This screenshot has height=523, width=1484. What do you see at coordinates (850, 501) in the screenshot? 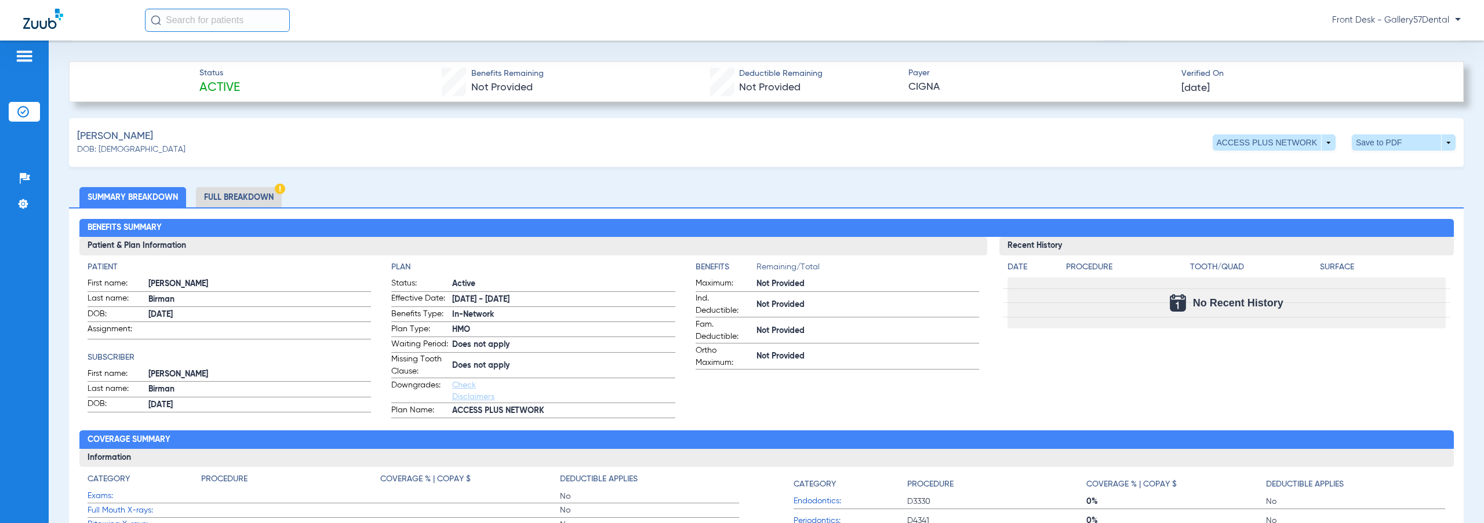
I see `span: Endodontics:` at bounding box center [850, 501].